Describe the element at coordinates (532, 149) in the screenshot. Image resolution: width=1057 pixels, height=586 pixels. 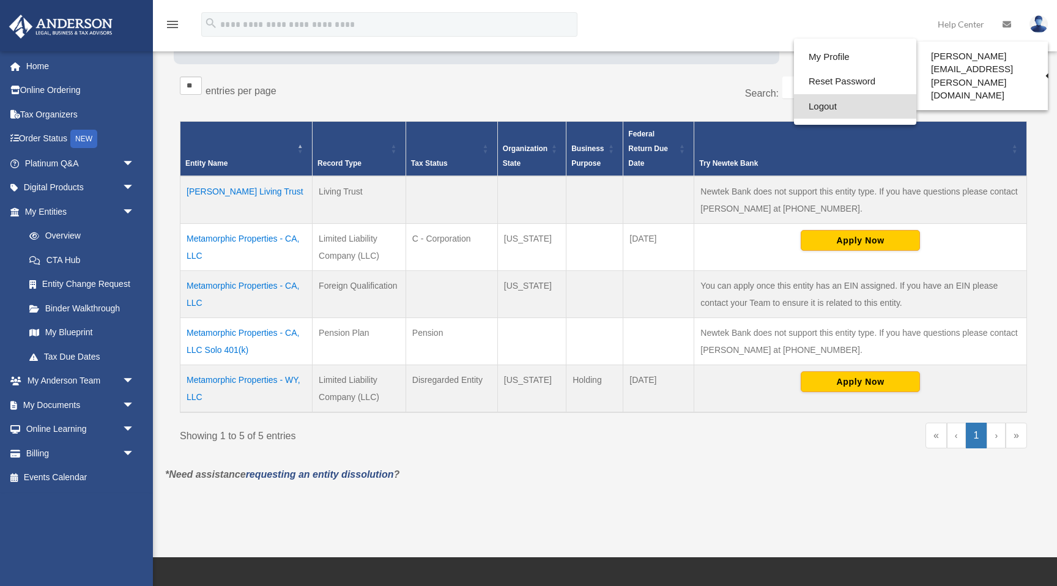
I see `th: Organization State: Activate to sort` at that location.